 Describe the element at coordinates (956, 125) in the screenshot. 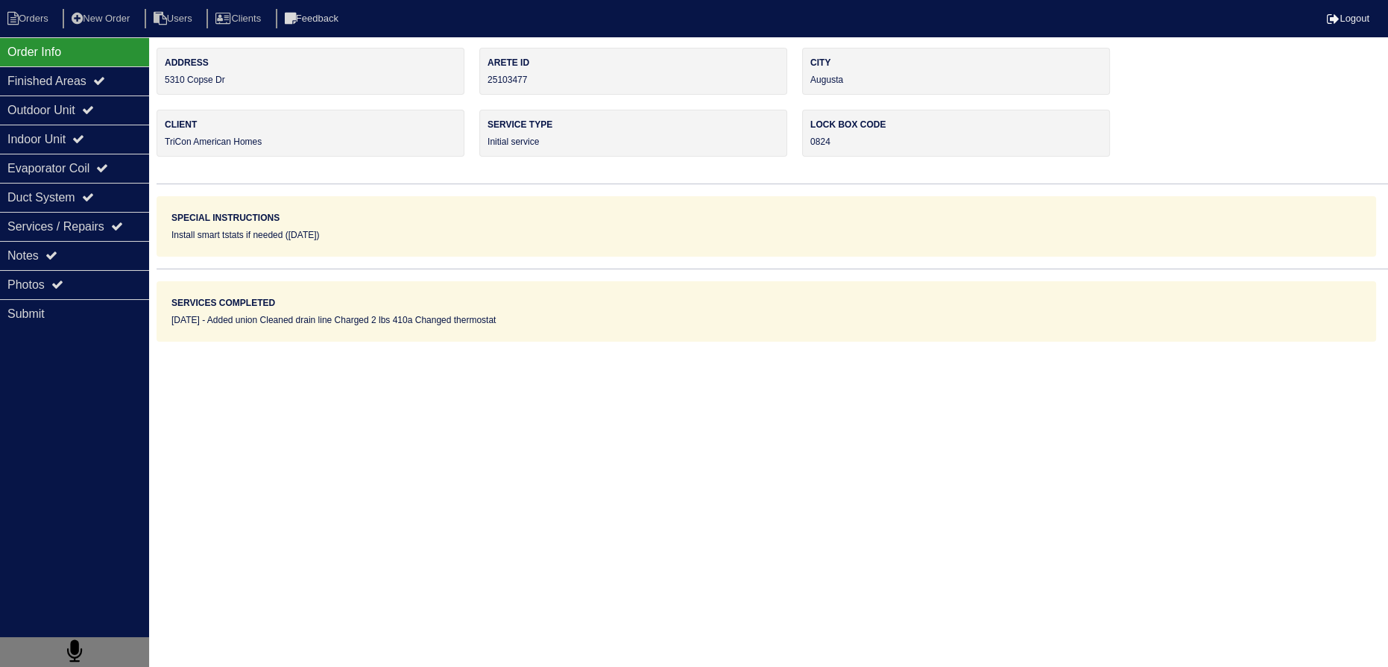

I see `label: Lock box code` at that location.